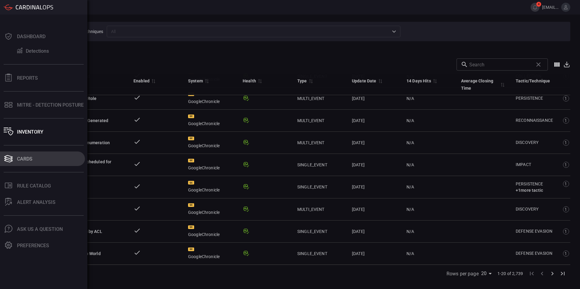 The height and width of the screenshot is (289, 580). I want to click on div: System, so click(195, 81).